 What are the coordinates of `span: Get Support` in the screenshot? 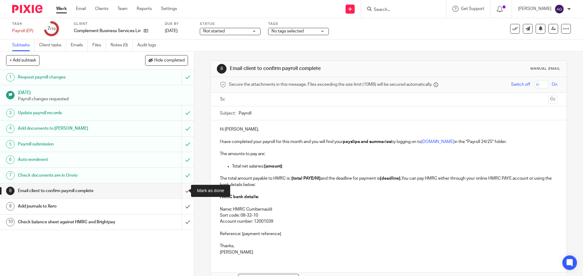 It's located at (472, 9).